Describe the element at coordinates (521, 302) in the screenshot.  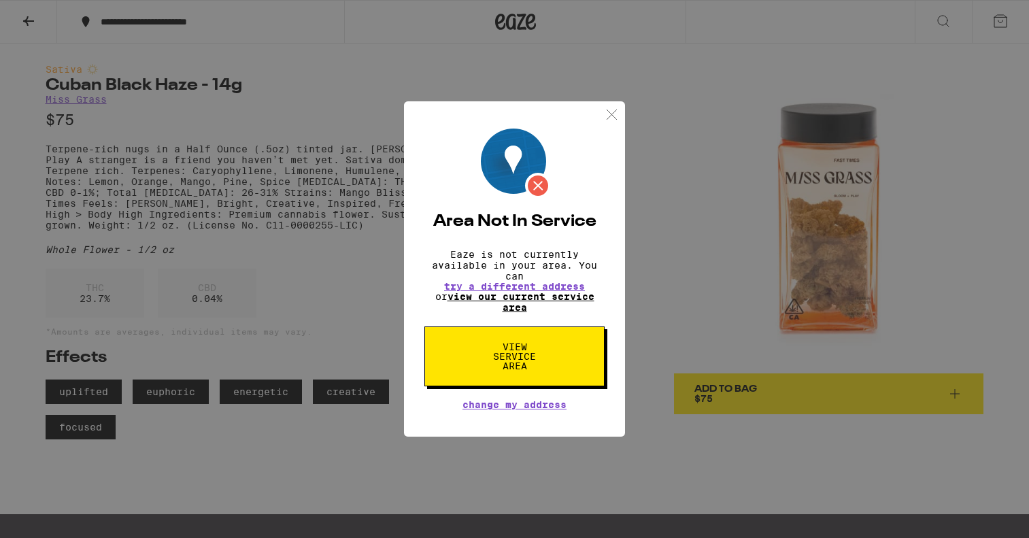
I see `a: view our current service area` at that location.